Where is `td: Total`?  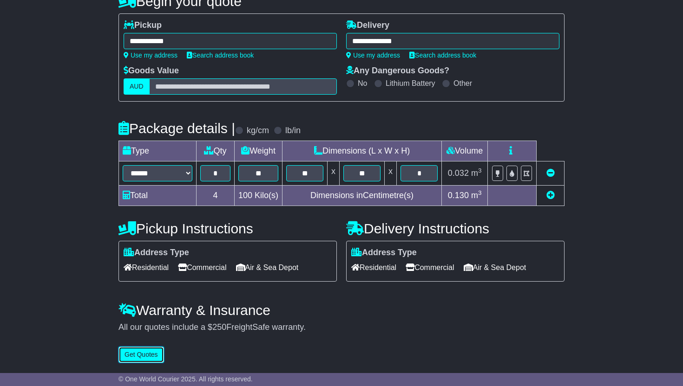
td: Total is located at coordinates (157, 196).